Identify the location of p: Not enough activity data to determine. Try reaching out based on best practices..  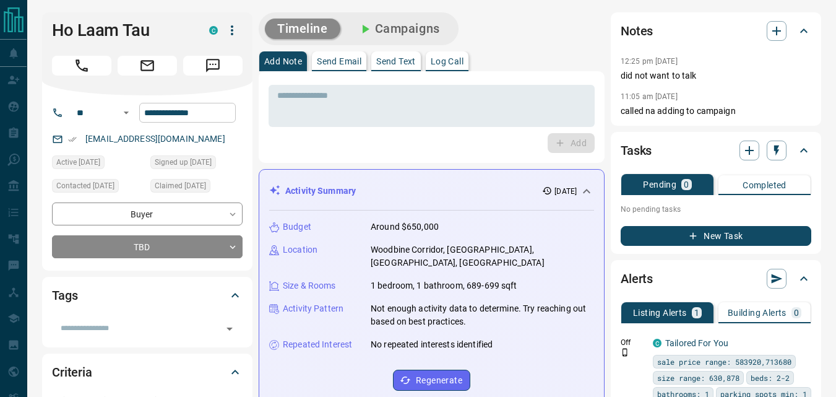
(482, 315).